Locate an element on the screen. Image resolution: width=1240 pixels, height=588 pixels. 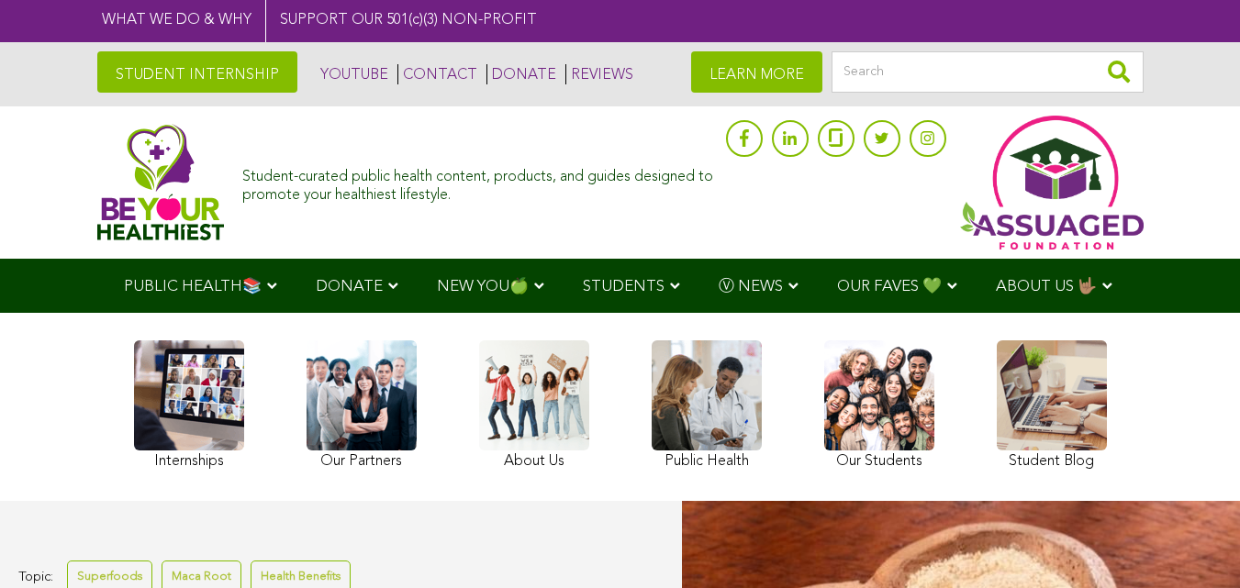
a: LEARN MORE is located at coordinates (756, 72).